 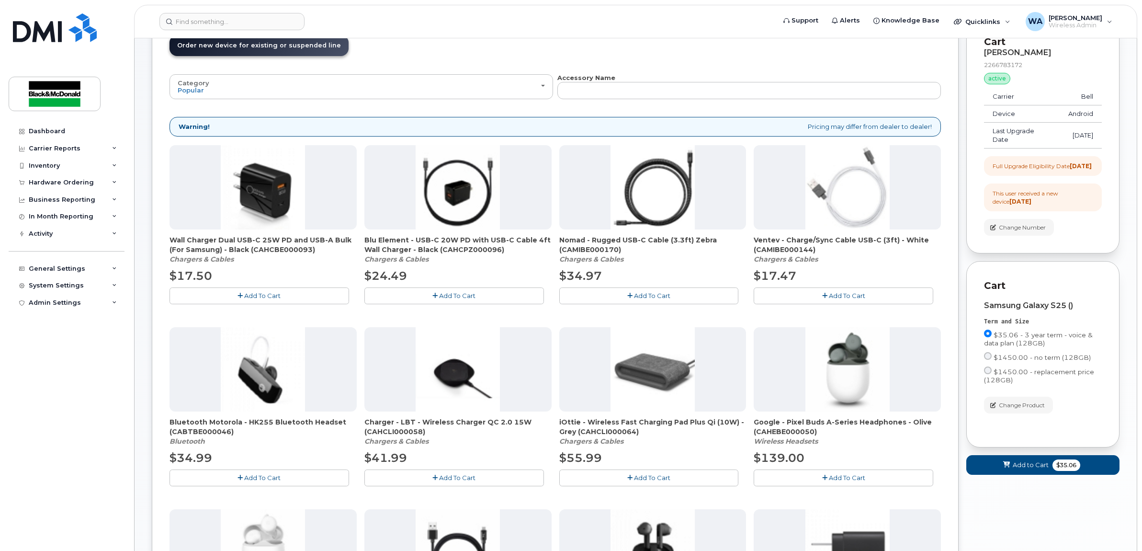 What do you see at coordinates (653, 427) in the screenshot?
I see `span: iOttie - Wireless Fast Charging Pad Plus Qi (10W) - Grey (CAHCLI000064)` at bounding box center [653, 427].